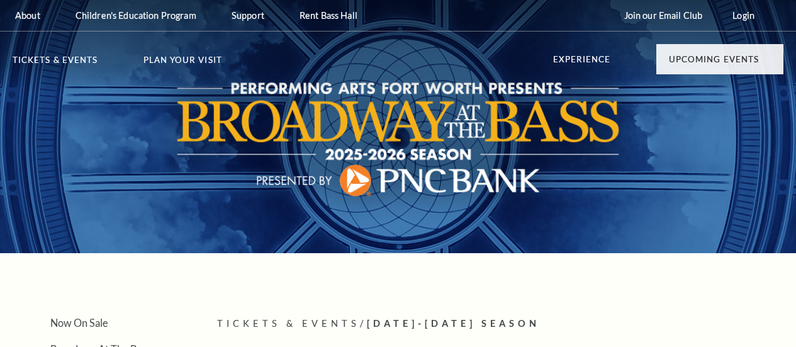 The image size is (796, 347). What do you see at coordinates (136, 15) in the screenshot?
I see `p: Children's Education Program` at bounding box center [136, 15].